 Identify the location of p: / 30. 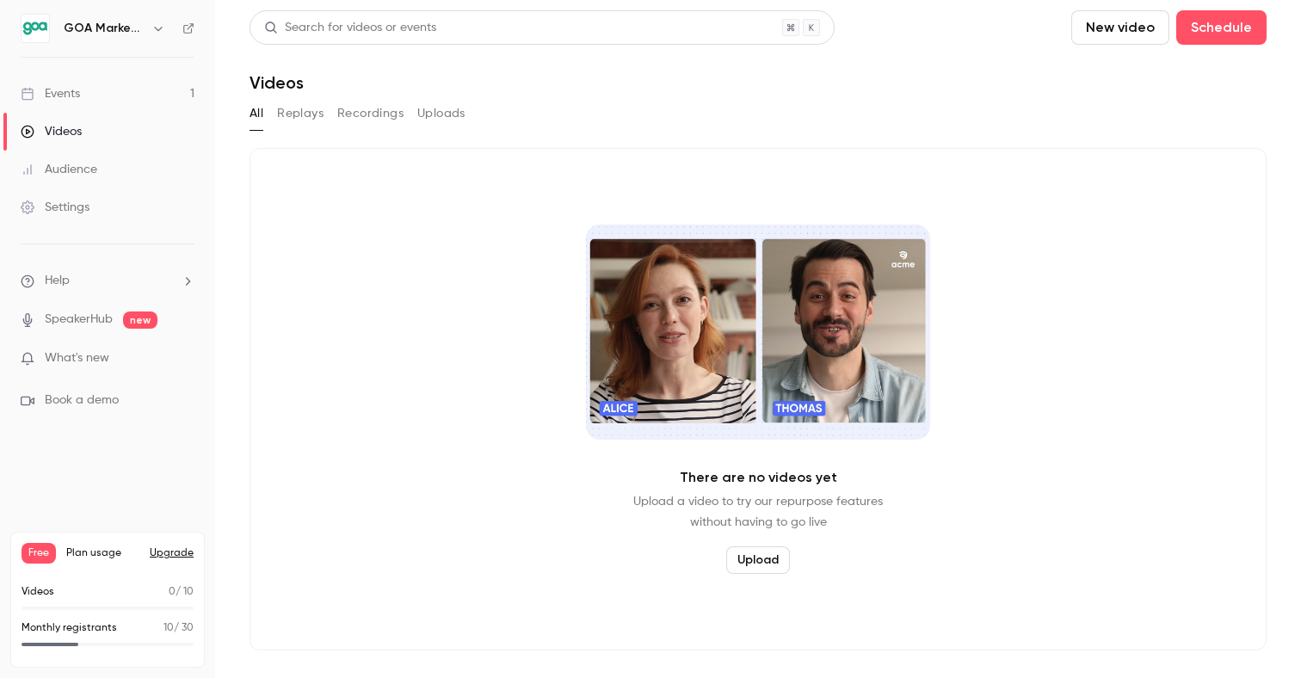
(178, 628).